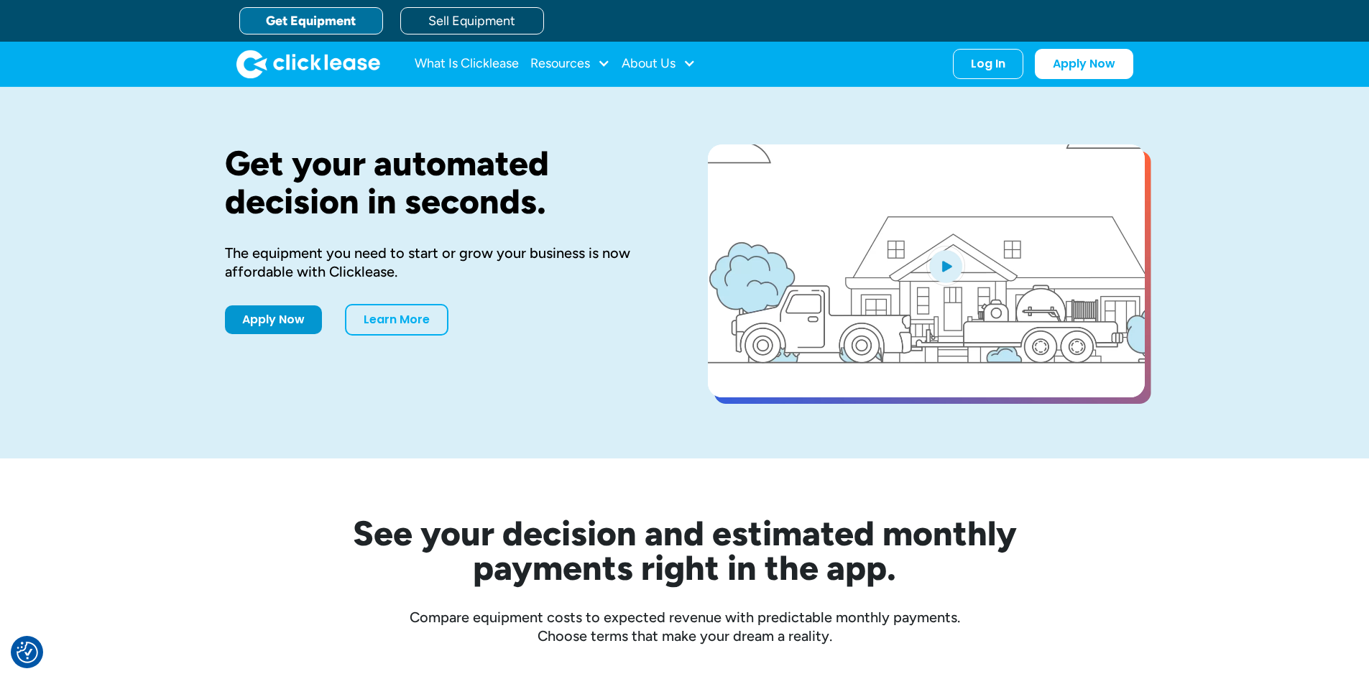 This screenshot has width=1369, height=679. What do you see at coordinates (945, 266) in the screenshot?
I see `img: Blue play button logo on a light blue circular background` at bounding box center [945, 266].